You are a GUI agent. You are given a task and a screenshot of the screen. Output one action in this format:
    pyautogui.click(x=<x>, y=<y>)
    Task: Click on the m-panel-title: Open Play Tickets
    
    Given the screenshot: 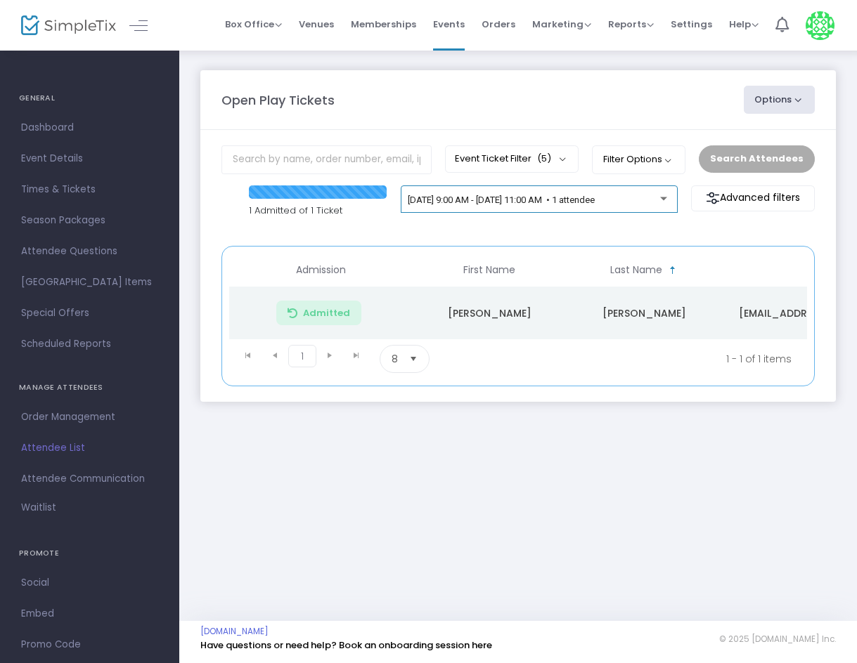 What is the action you would take?
    pyautogui.click(x=278, y=100)
    